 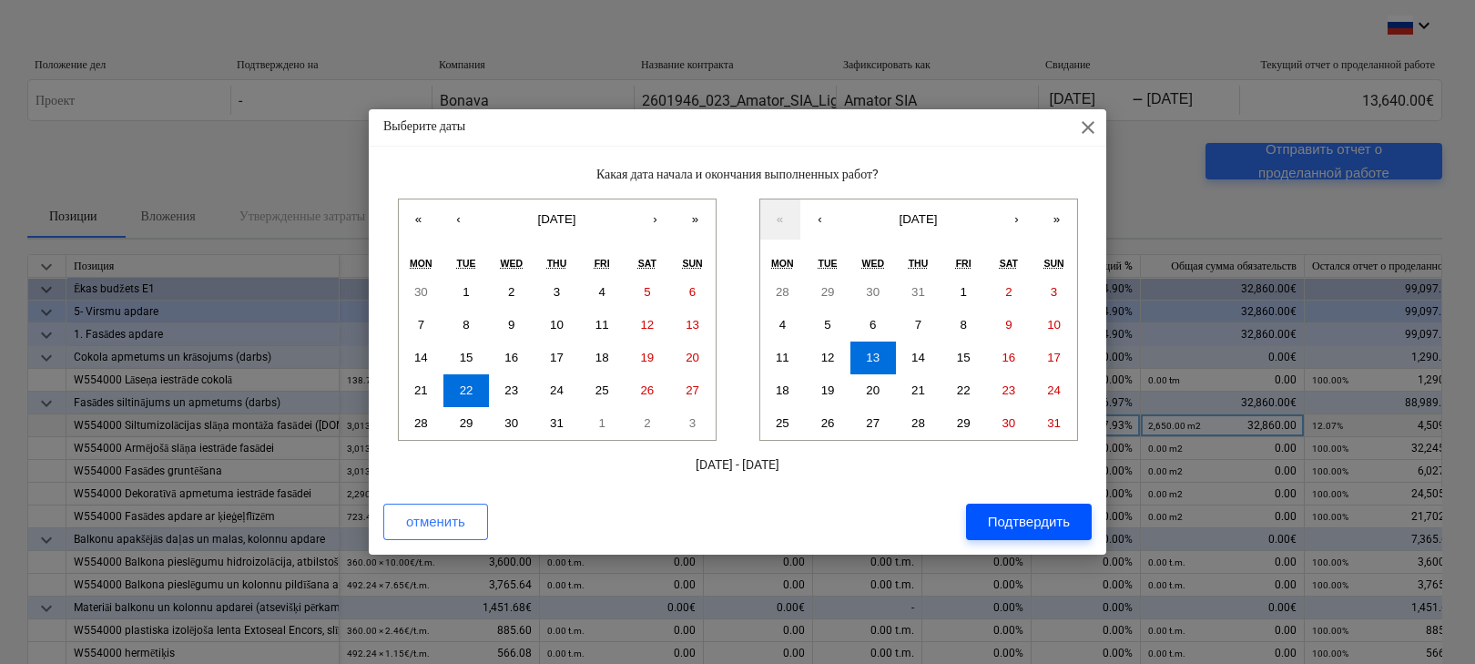 I want to click on abbr: Monday, so click(x=421, y=263).